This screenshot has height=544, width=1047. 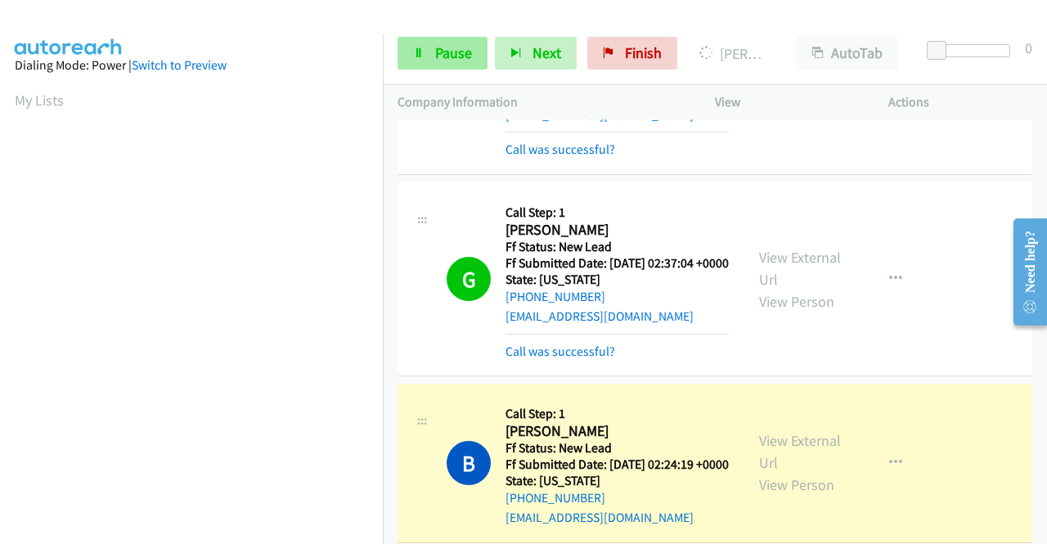 I want to click on button: AutoTab, so click(x=847, y=53).